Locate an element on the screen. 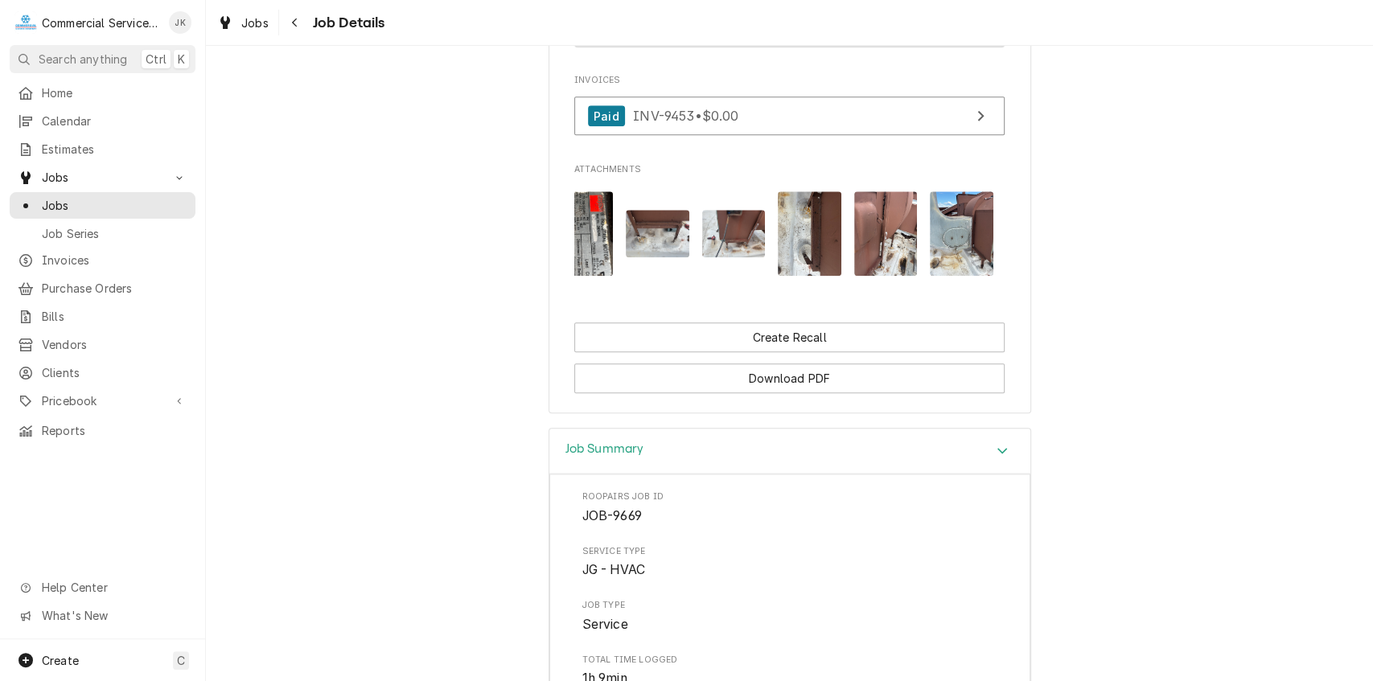 Image resolution: width=1373 pixels, height=681 pixels. a: Bills is located at coordinates (102, 316).